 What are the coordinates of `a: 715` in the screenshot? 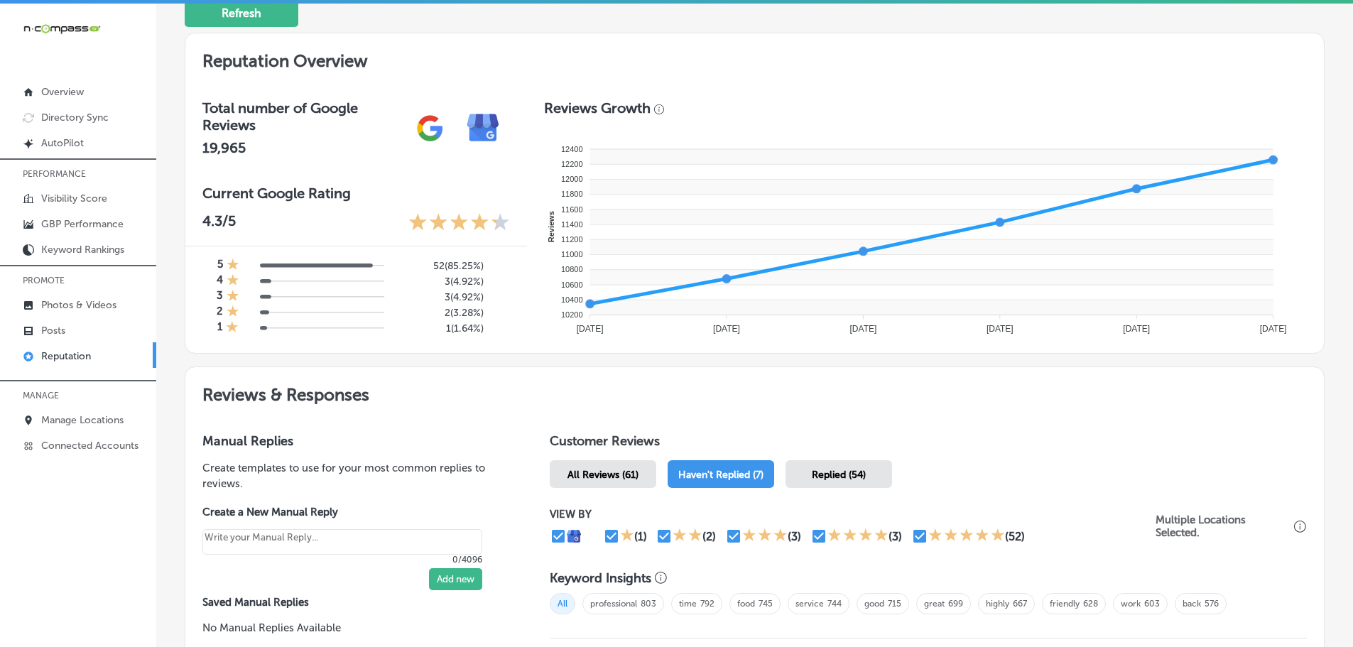 It's located at (894, 604).